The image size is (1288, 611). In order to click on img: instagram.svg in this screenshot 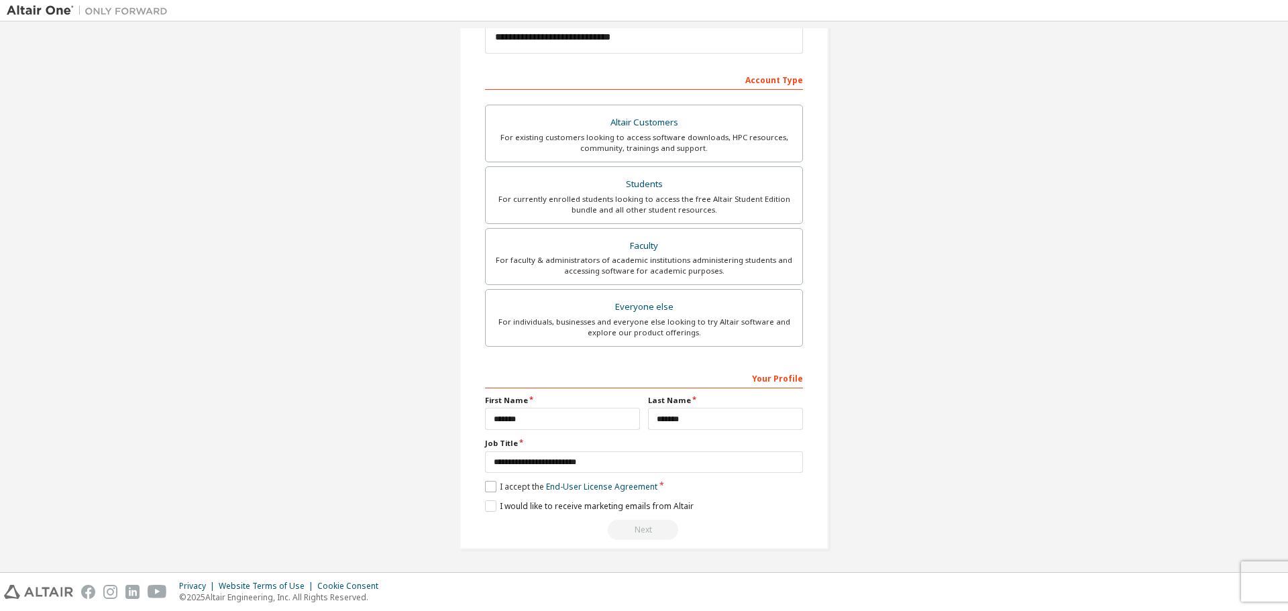, I will do `click(110, 591)`.